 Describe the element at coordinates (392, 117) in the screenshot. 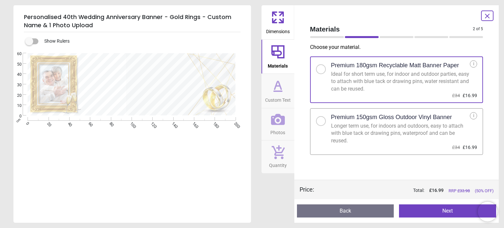

I see `h2: Premium 150gsm Gloss Outdoor Vinyl Banner` at that location.